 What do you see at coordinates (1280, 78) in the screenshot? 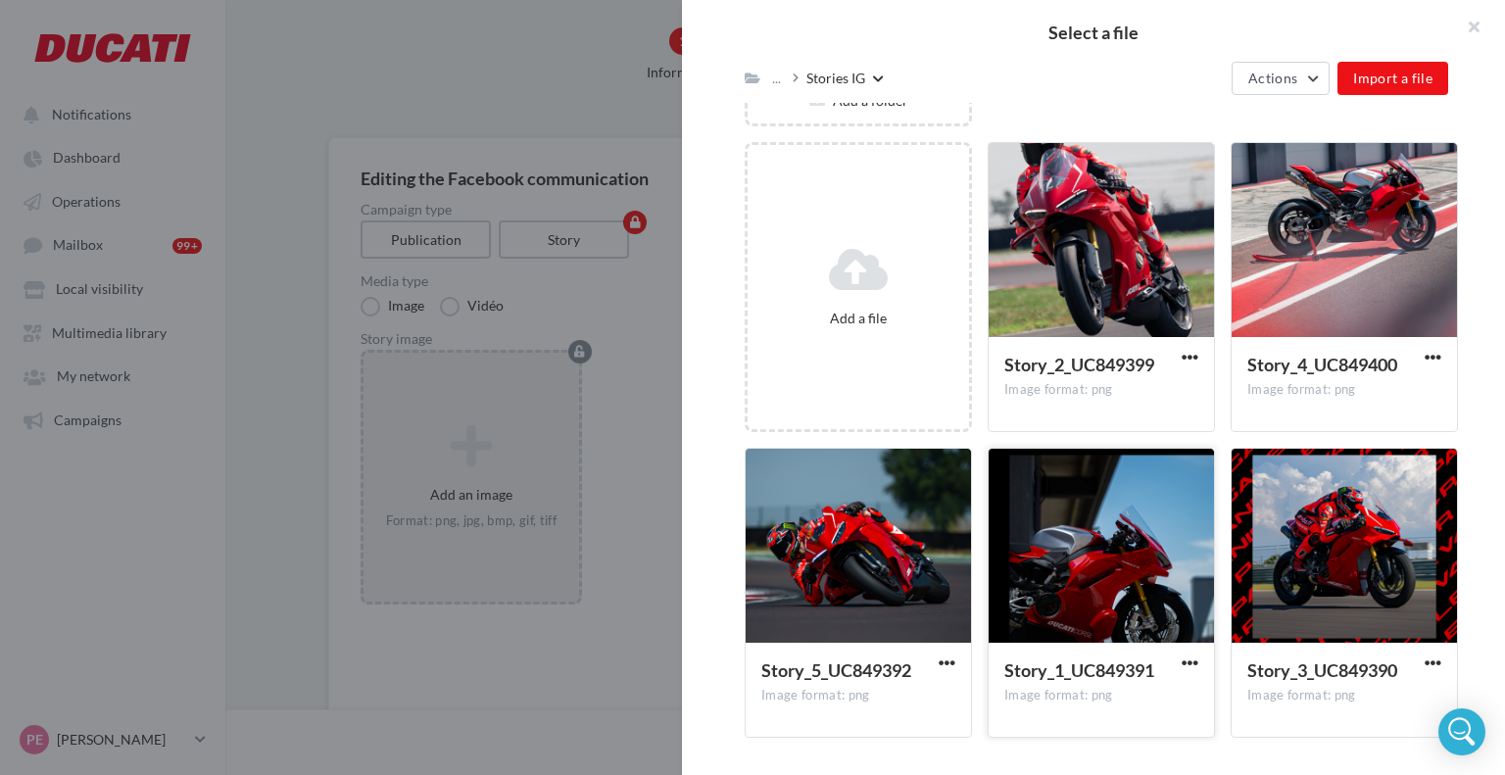
I see `button: Actions` at bounding box center [1280, 78].